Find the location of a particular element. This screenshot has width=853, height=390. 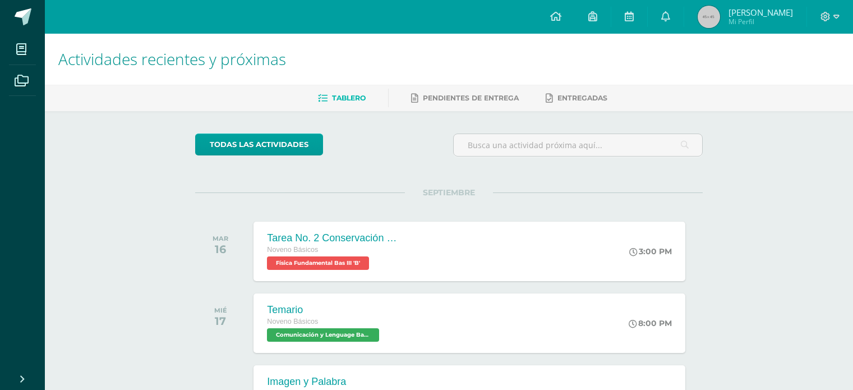

span: SEPTIEMBRE is located at coordinates (448, 192).